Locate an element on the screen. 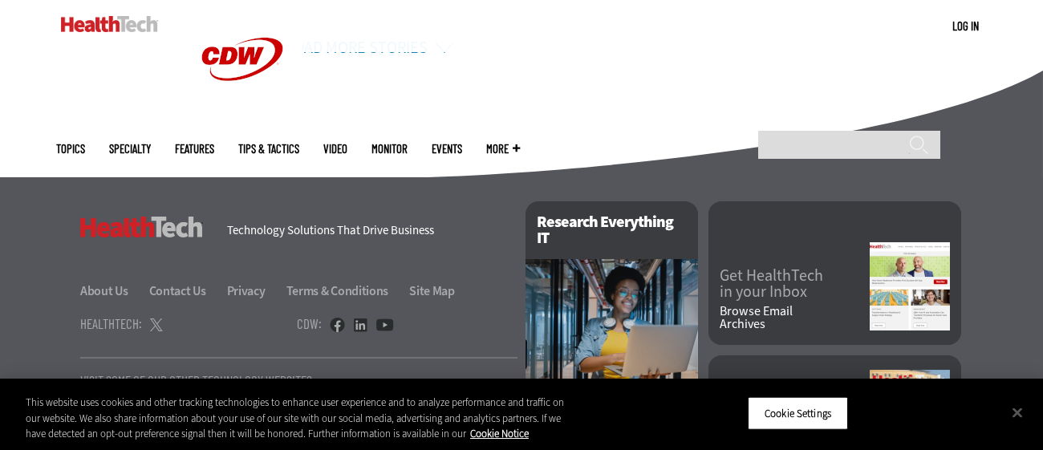  span: Specialty is located at coordinates (130, 148).